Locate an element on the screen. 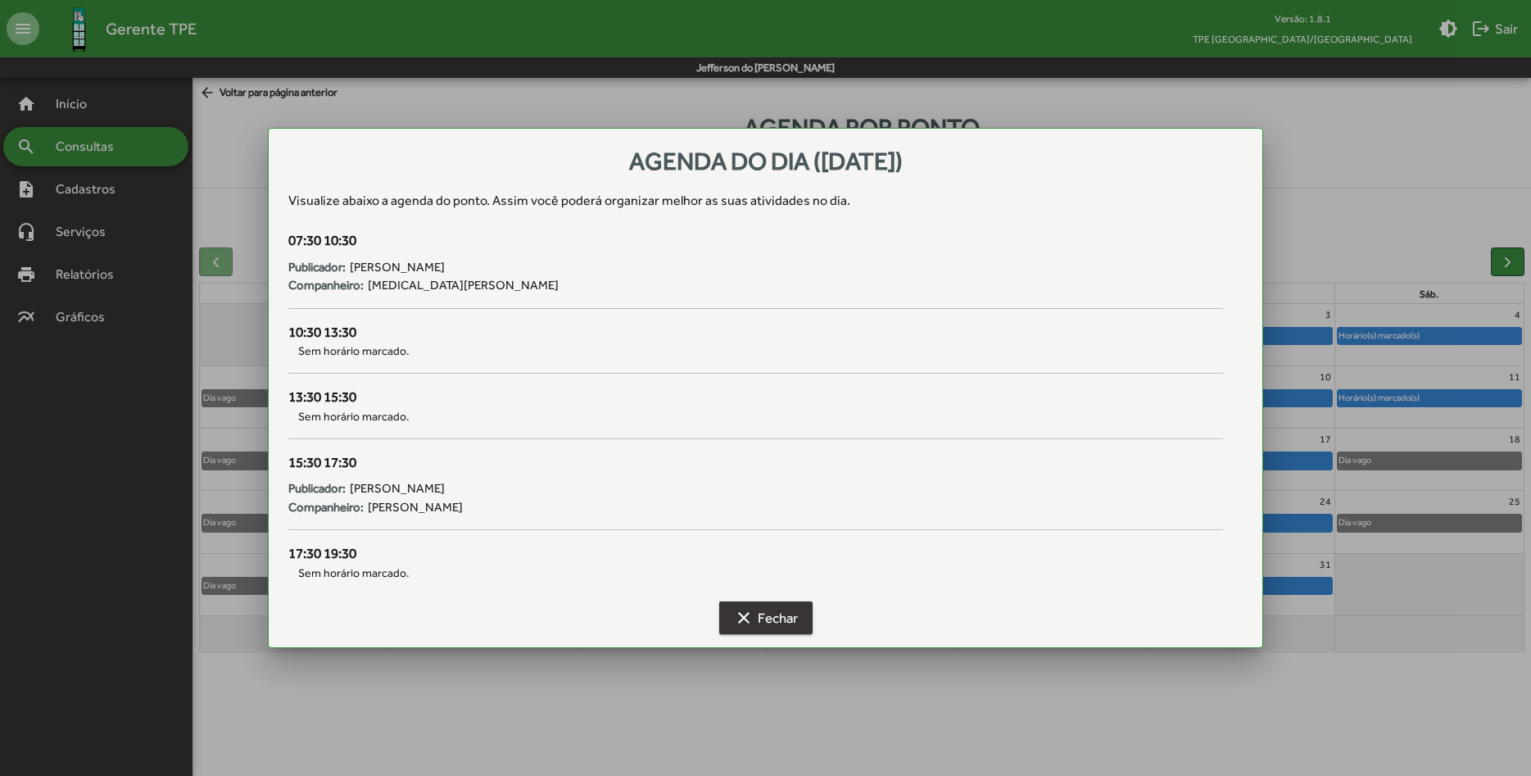 Image resolution: width=1531 pixels, height=776 pixels. div: 15:30 17:30 is located at coordinates (755, 463).